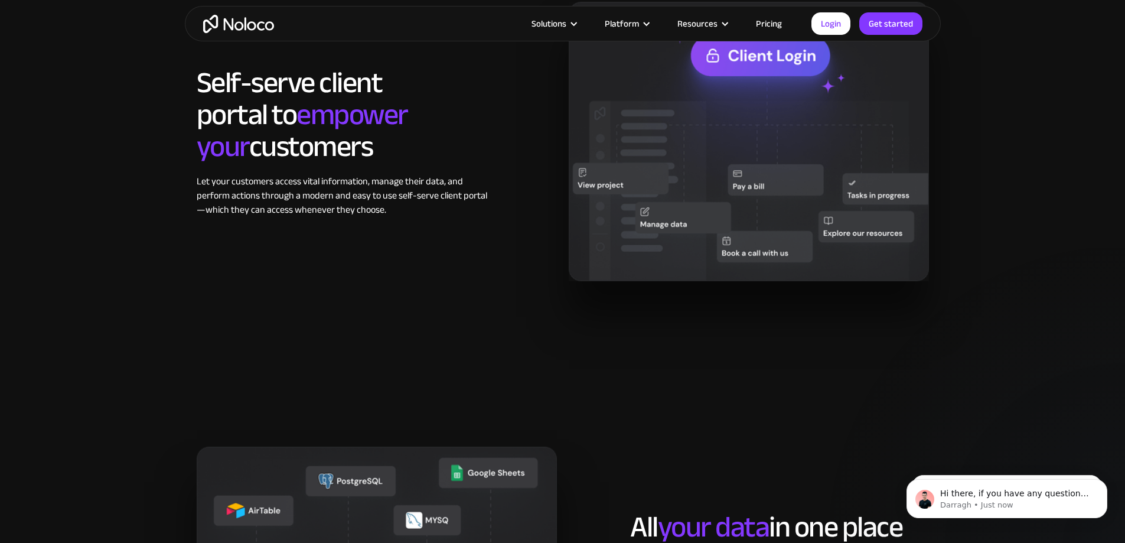 This screenshot has height=543, width=1125. I want to click on a: home, so click(239, 24).